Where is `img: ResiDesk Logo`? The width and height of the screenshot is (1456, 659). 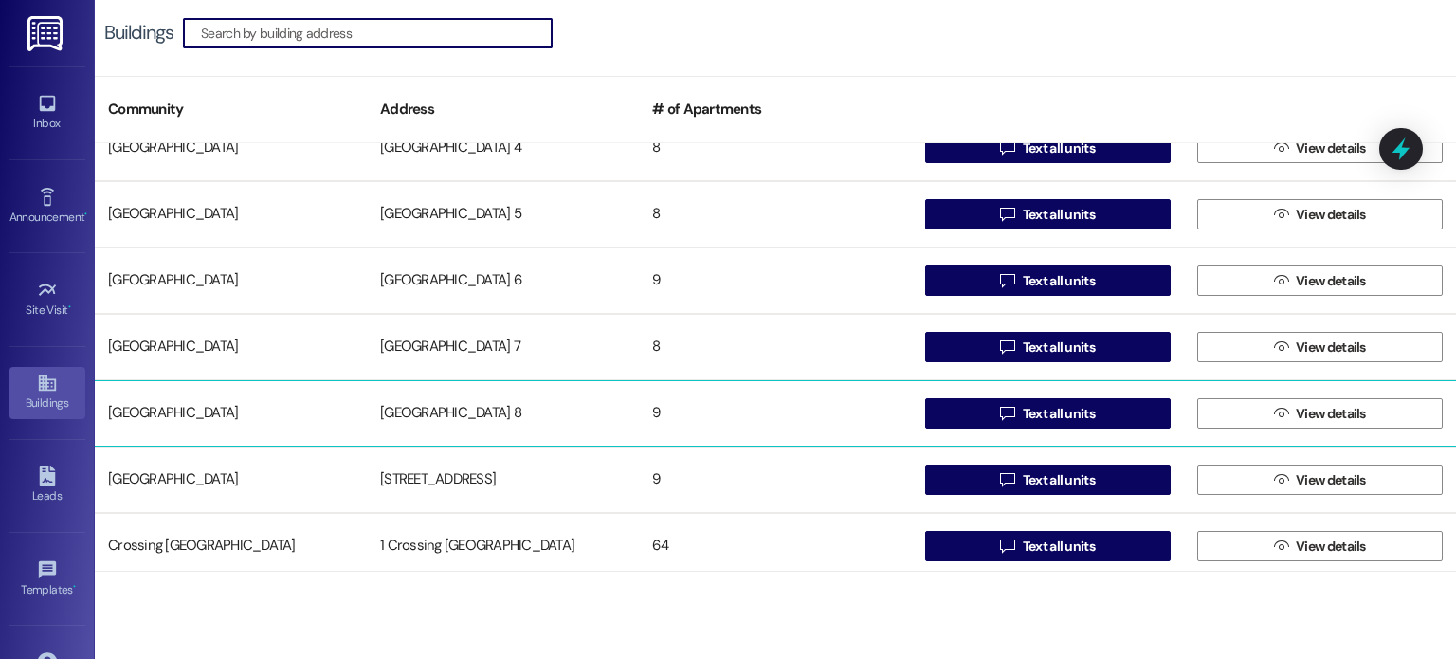
img: ResiDesk Logo is located at coordinates (46, 33).